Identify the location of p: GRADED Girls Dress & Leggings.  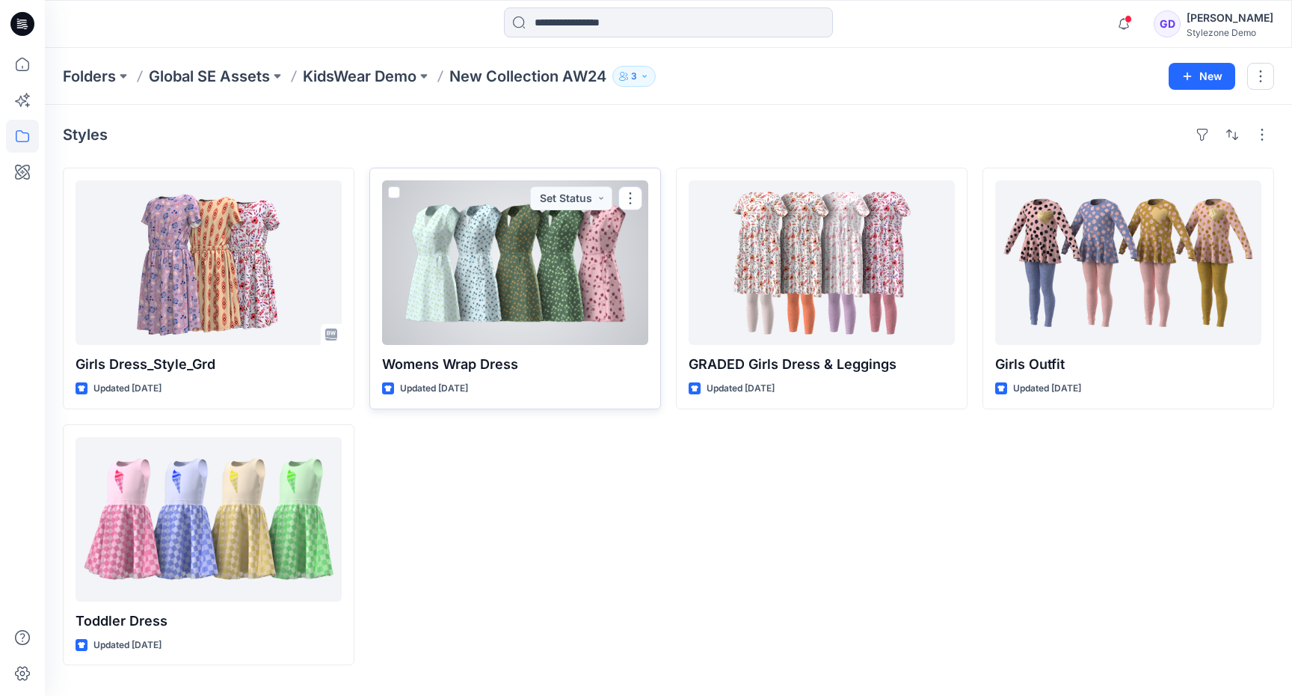
(822, 364).